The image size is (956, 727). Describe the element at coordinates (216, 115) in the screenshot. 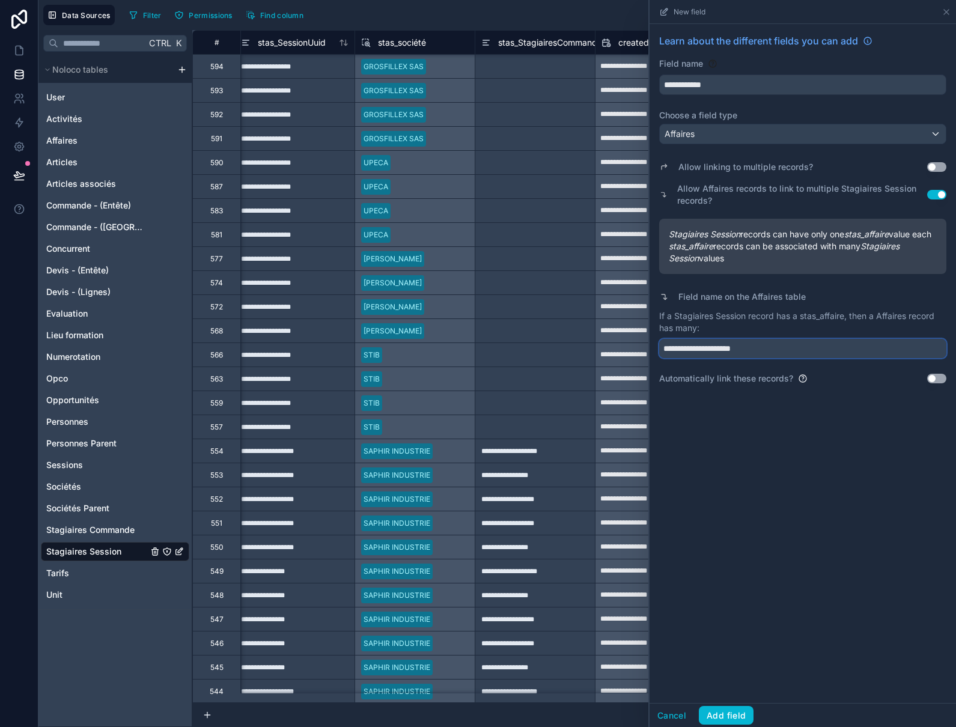

I see `div: 592` at that location.